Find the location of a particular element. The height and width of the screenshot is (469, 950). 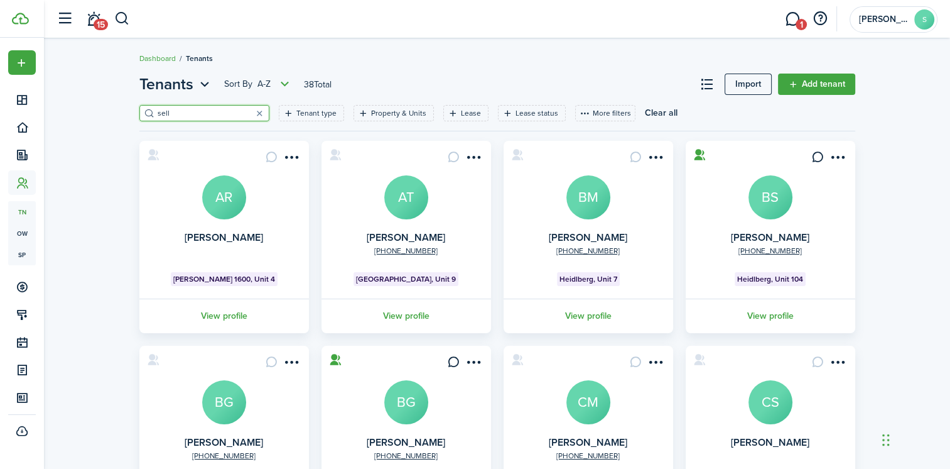

button: Sort byA-Z is located at coordinates (258, 84).